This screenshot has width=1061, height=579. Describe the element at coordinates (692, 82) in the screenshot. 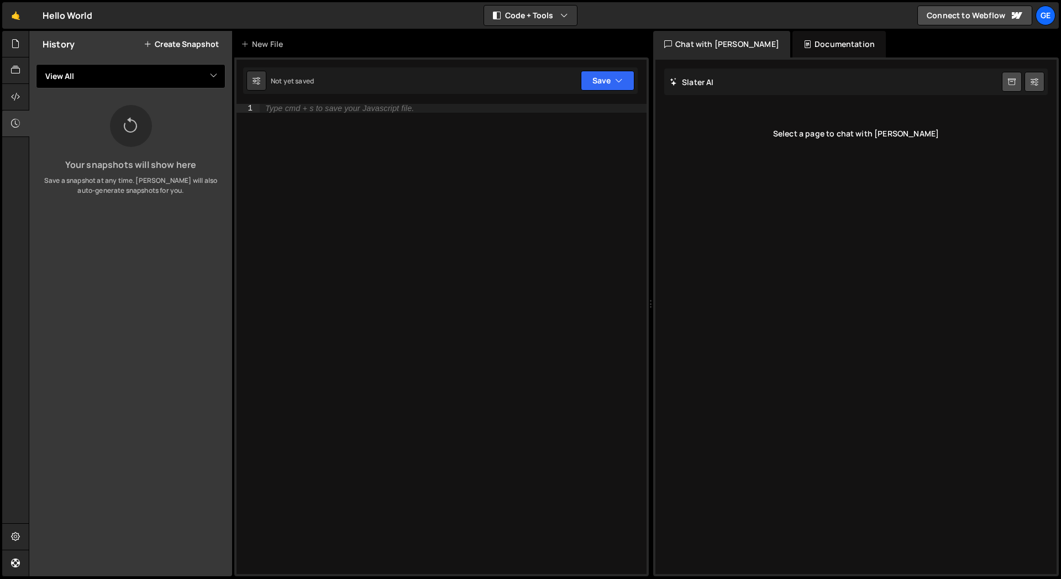

I see `h2: Slater AI` at that location.